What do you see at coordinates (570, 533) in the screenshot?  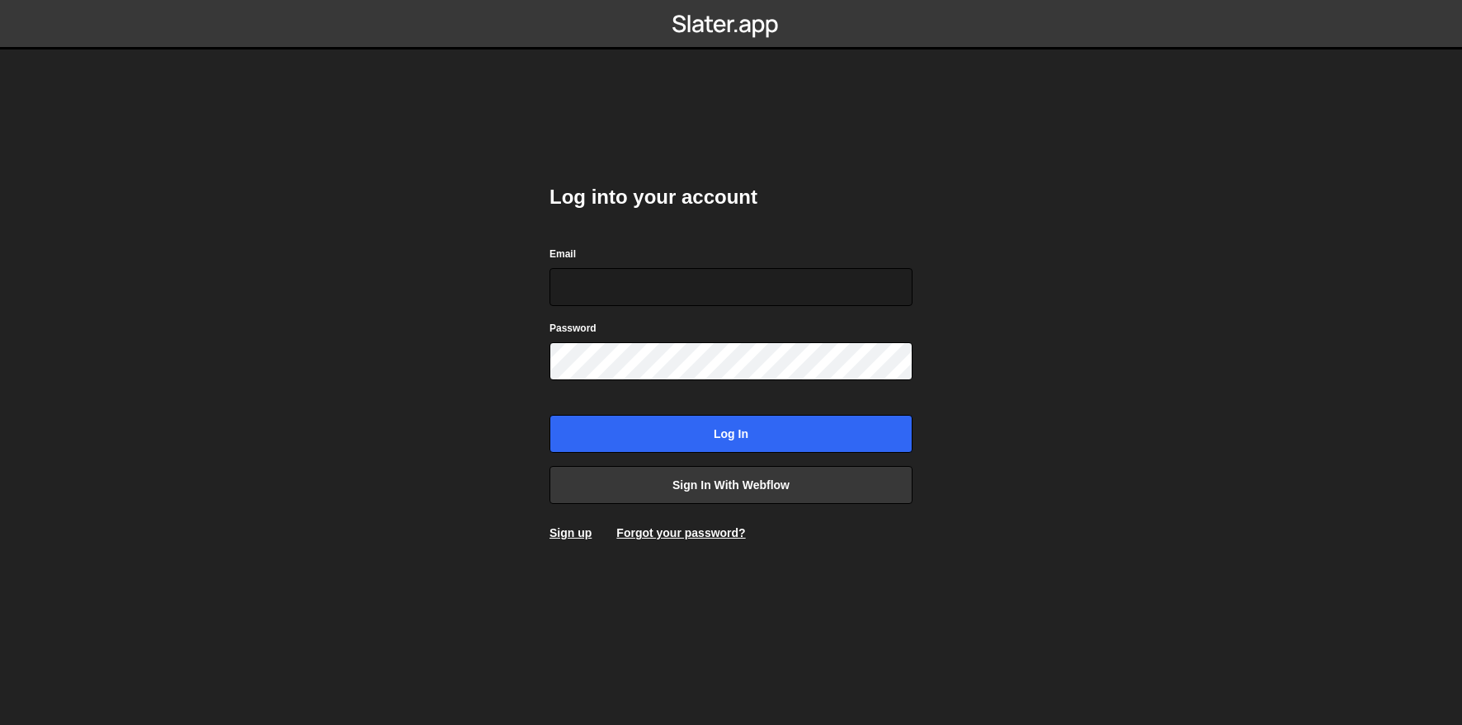 I see `a: Sign up` at bounding box center [570, 533].